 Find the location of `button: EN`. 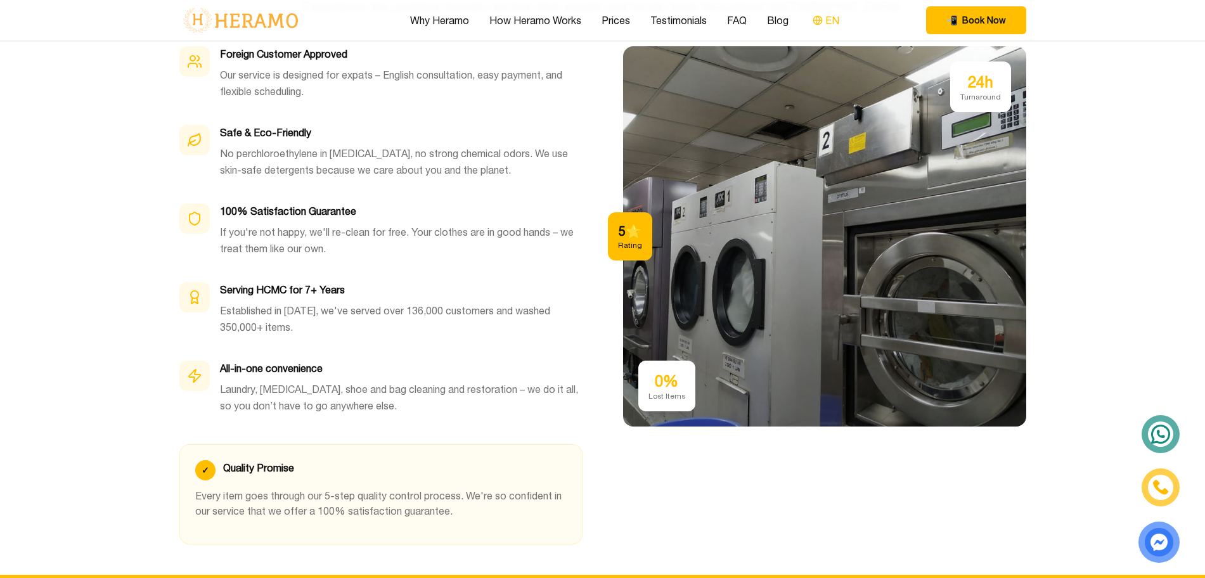

button: EN is located at coordinates (826, 20).